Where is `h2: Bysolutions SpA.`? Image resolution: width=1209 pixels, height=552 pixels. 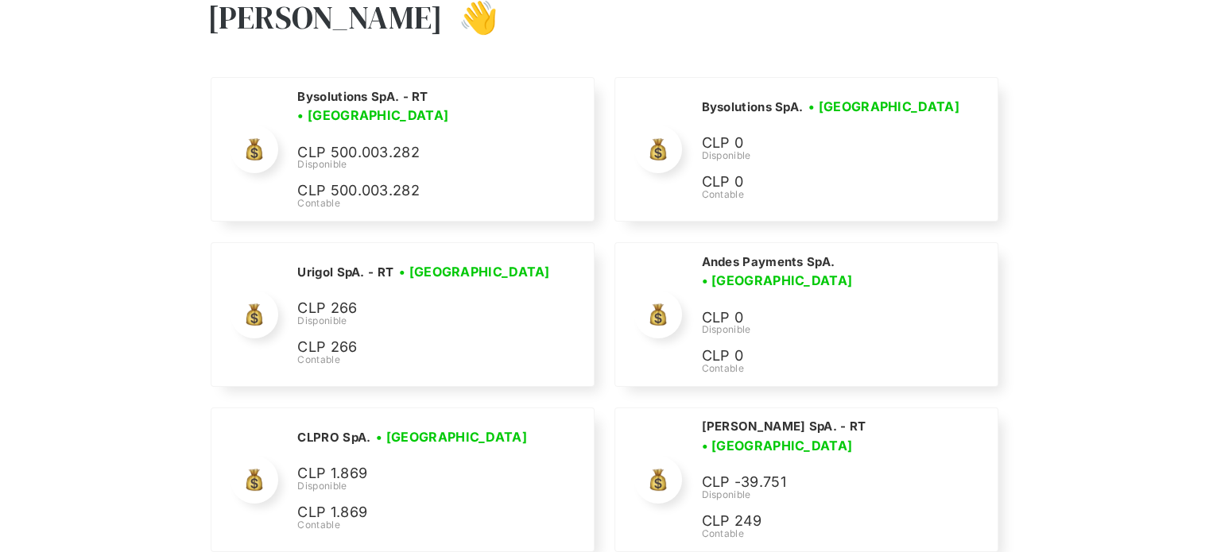 h2: Bysolutions SpA. is located at coordinates (752, 107).